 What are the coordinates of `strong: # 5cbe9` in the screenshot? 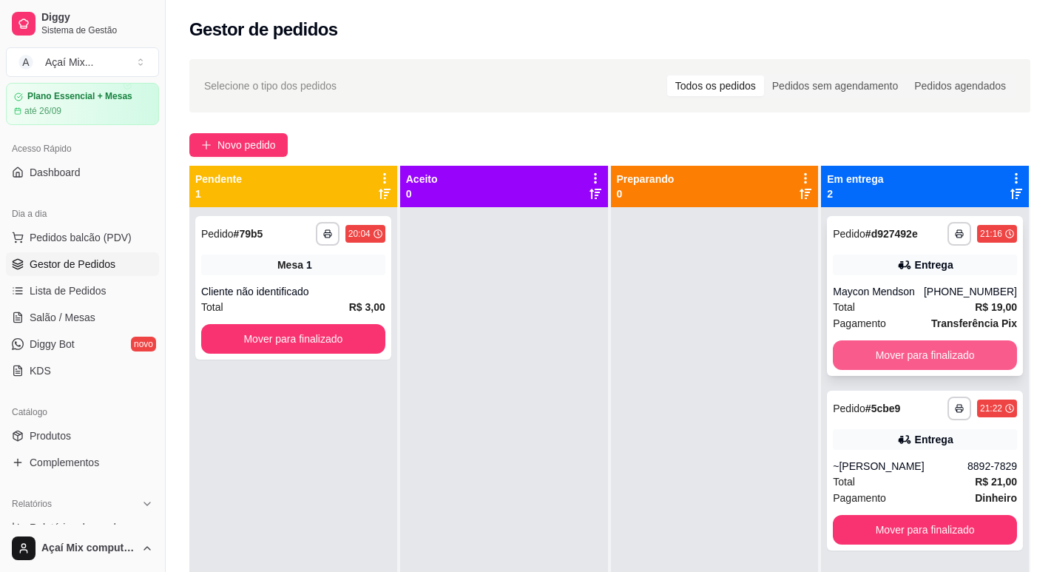 It's located at (883, 408).